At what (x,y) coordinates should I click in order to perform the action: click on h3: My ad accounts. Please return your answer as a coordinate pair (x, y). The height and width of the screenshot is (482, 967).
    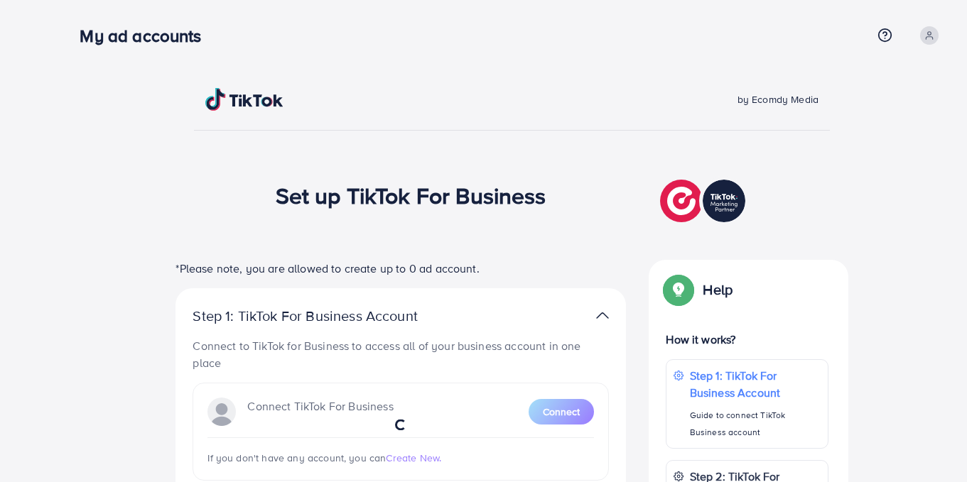
    Looking at the image, I should click on (146, 36).